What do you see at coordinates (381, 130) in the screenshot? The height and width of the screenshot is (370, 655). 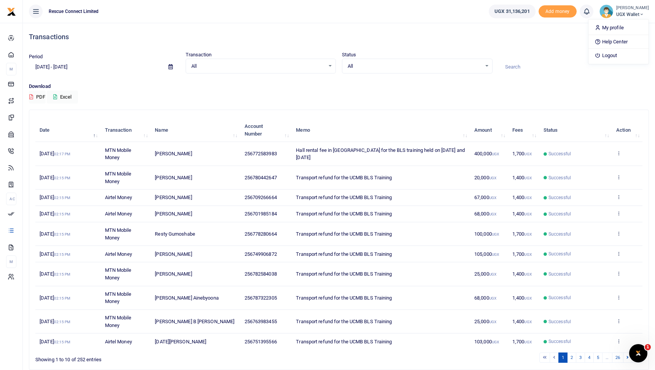 I see `th: Memo: activate to sort column ascending` at bounding box center [381, 130].